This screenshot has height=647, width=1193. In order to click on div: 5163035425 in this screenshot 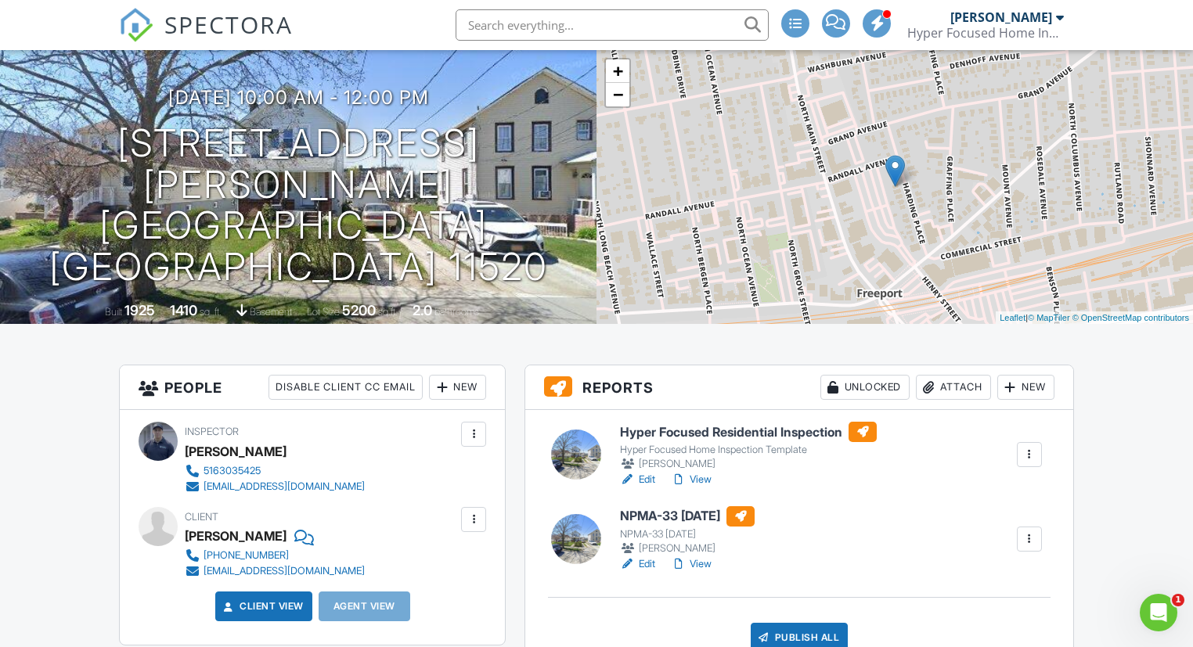, I will do `click(232, 471)`.